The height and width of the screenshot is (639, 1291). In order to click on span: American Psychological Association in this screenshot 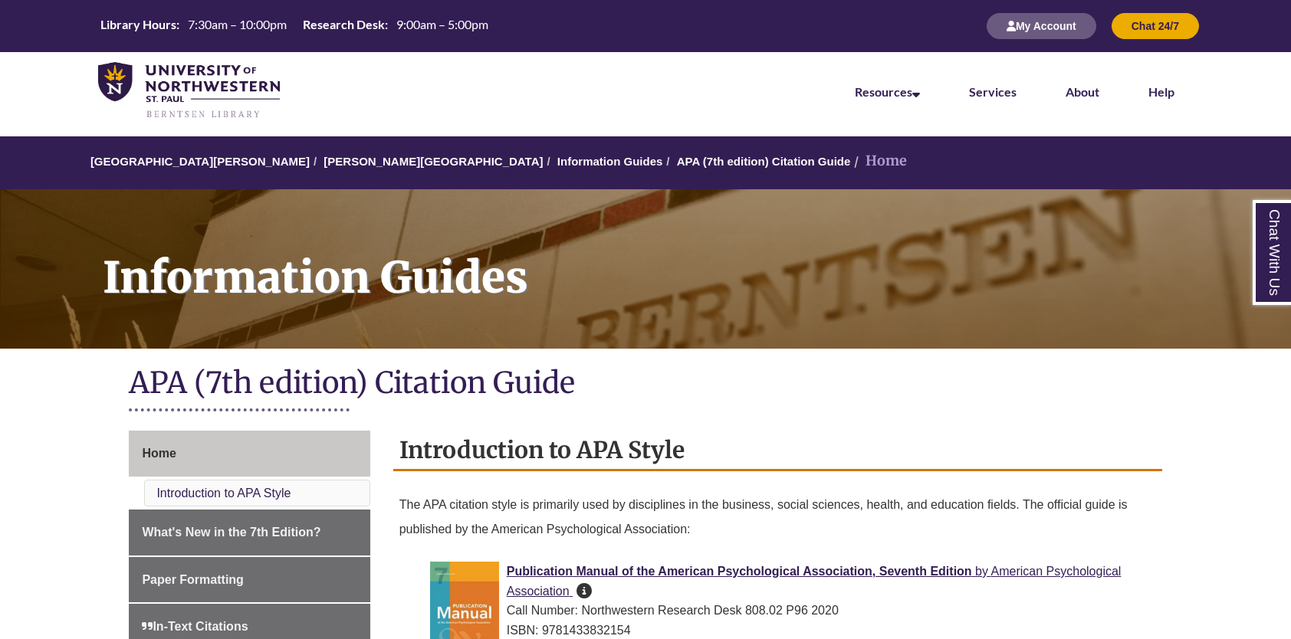, I will do `click(814, 581)`.